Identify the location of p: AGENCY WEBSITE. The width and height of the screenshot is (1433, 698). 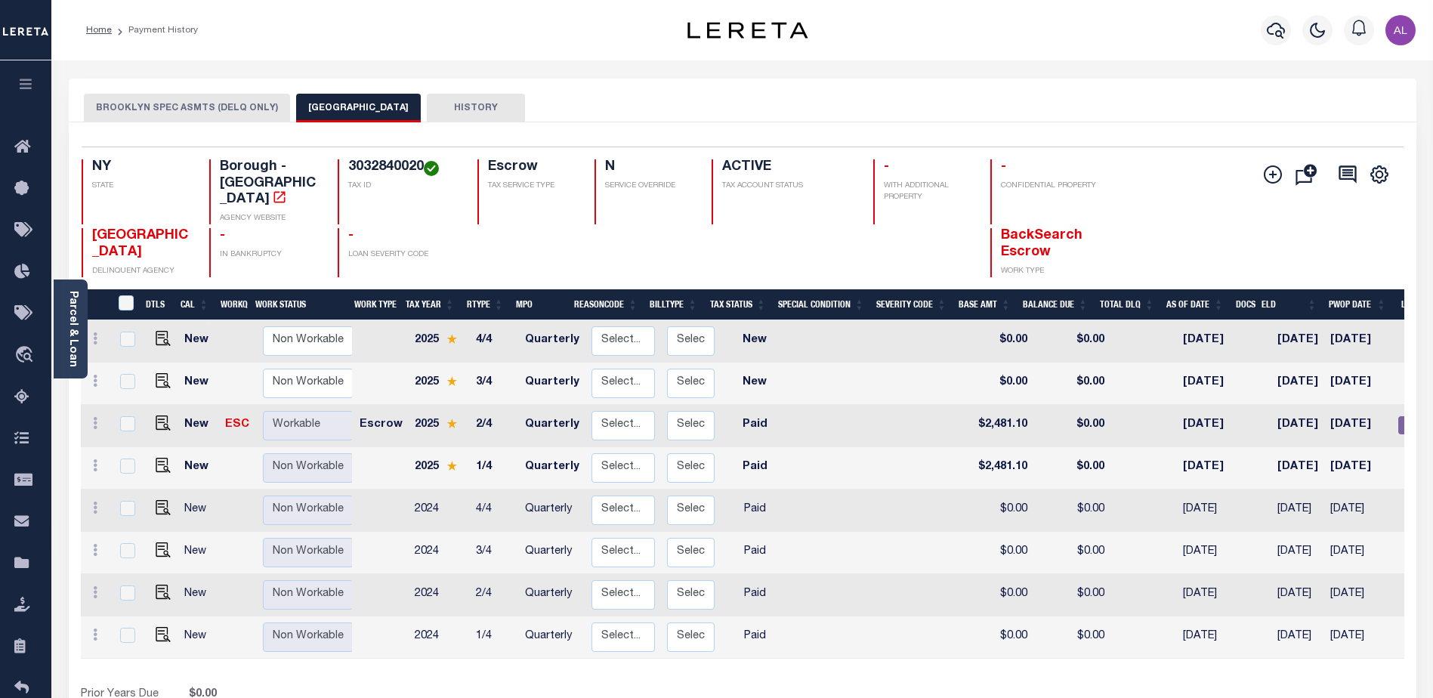
(270, 218).